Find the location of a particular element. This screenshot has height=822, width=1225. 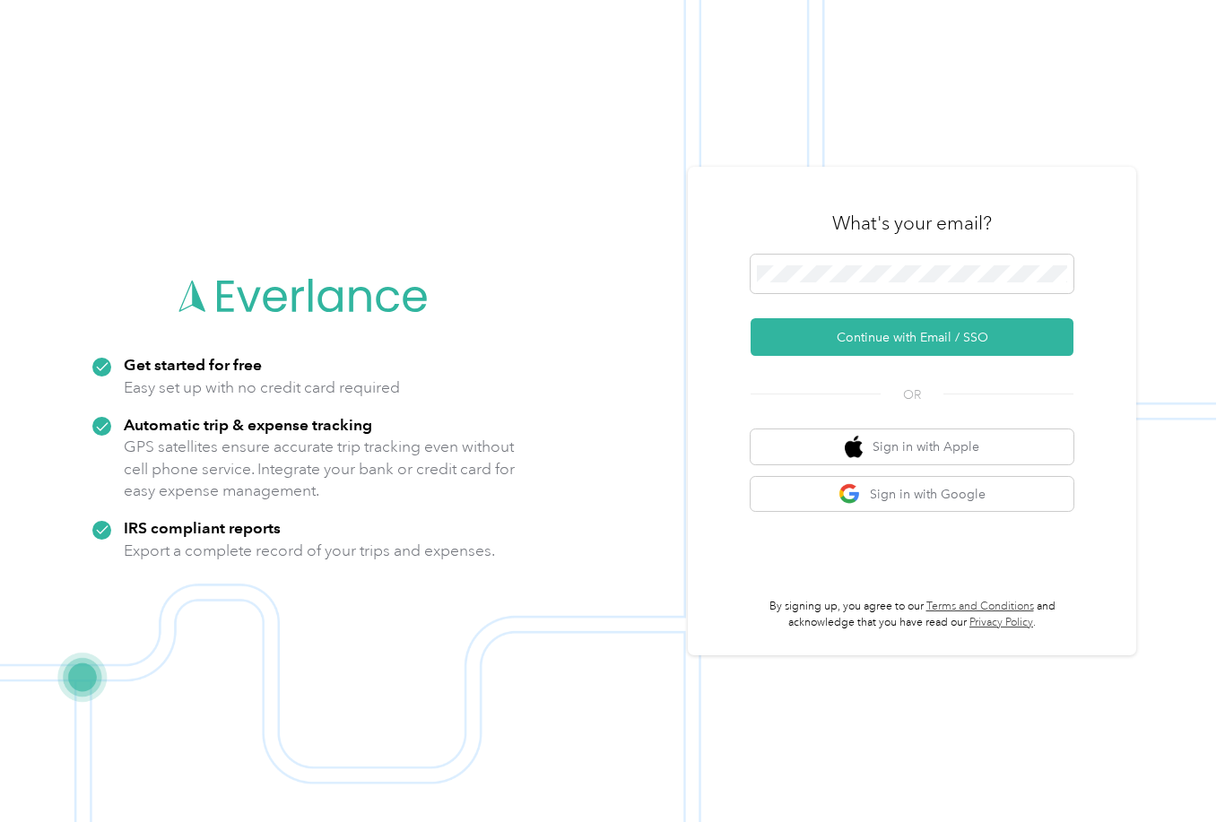

button: Continue with Email / SSO is located at coordinates (912, 337).